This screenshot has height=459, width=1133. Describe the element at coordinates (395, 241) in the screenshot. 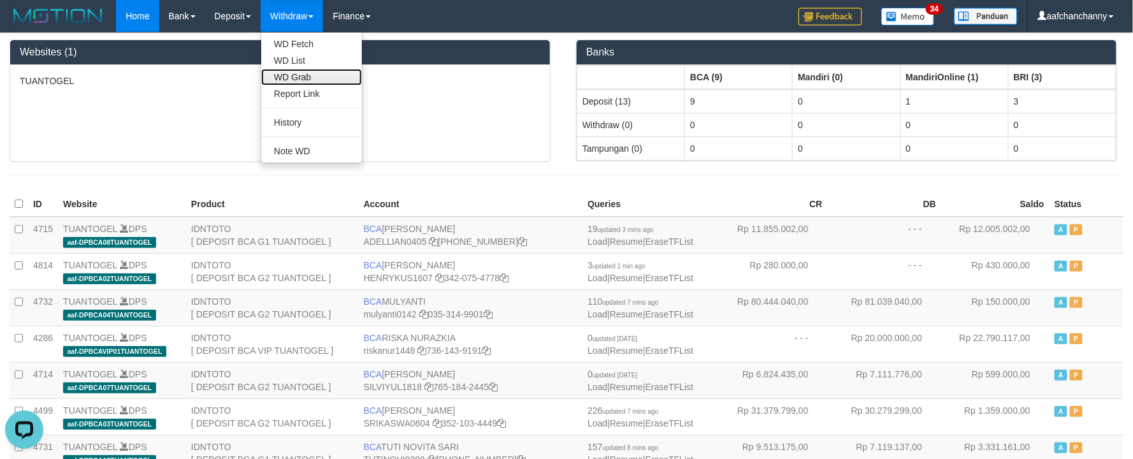

I see `a: ADELLIAN0405` at that location.